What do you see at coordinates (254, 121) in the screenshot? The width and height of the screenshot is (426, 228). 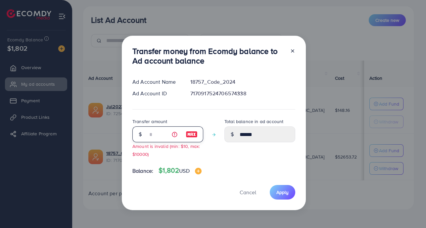 I see `label: Total balance in ad account` at bounding box center [254, 121].